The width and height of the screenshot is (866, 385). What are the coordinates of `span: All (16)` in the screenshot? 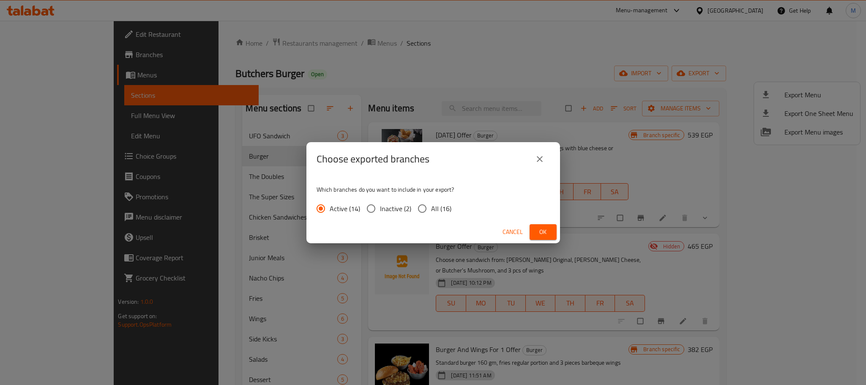 It's located at (441, 208).